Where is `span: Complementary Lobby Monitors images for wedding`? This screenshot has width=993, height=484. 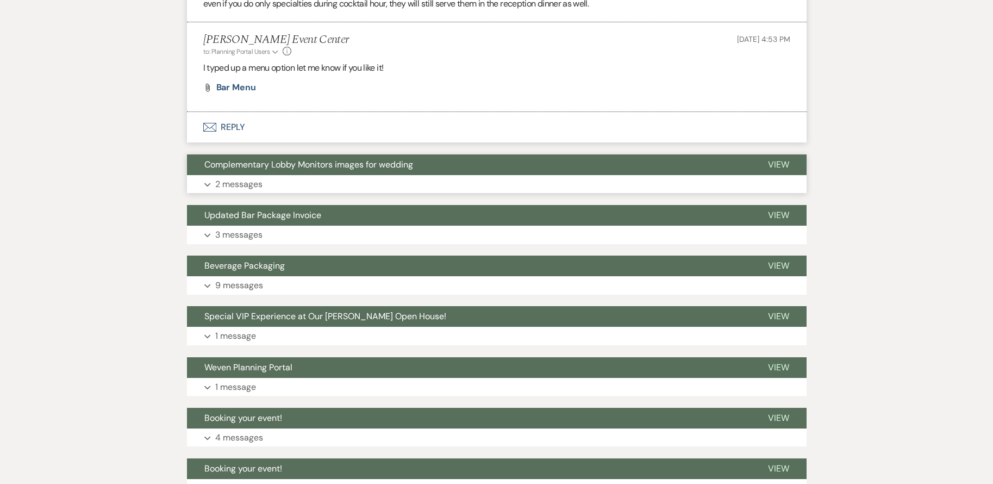 span: Complementary Lobby Monitors images for wedding is located at coordinates (309, 164).